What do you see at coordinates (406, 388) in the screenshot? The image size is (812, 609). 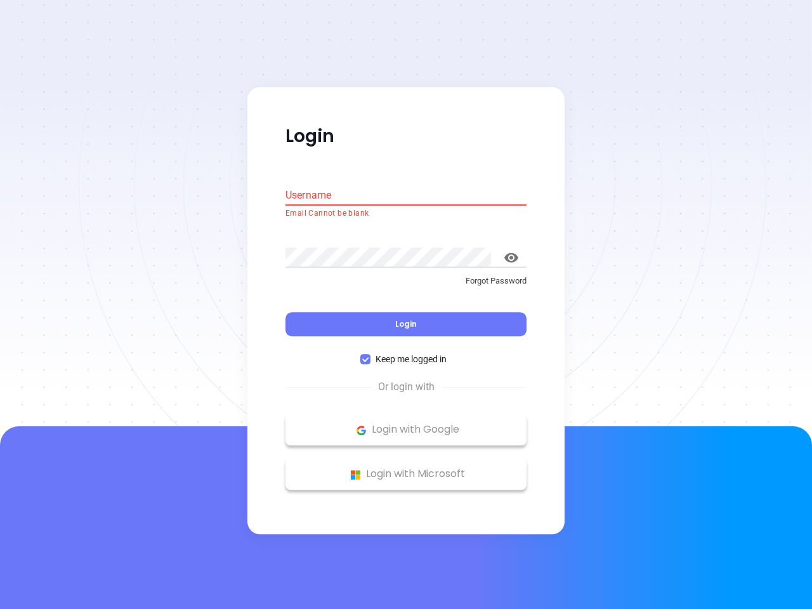 I see `span: Or login with` at bounding box center [406, 388].